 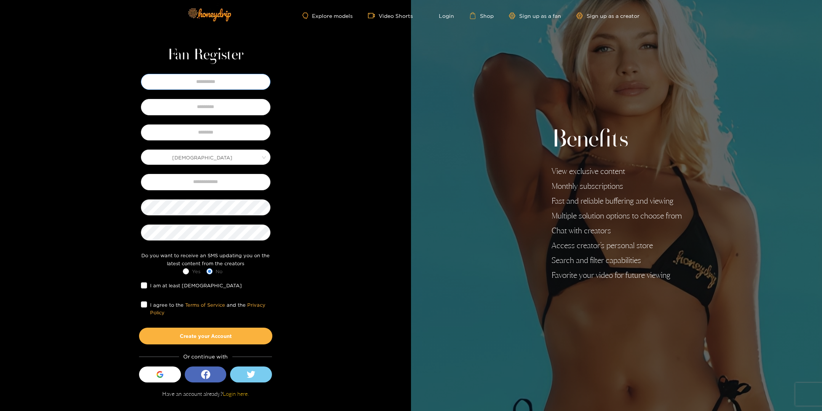 What do you see at coordinates (206, 259) in the screenshot?
I see `div: Do you want to receive an SMS updating you on the latest content from the creators` at bounding box center [206, 259].